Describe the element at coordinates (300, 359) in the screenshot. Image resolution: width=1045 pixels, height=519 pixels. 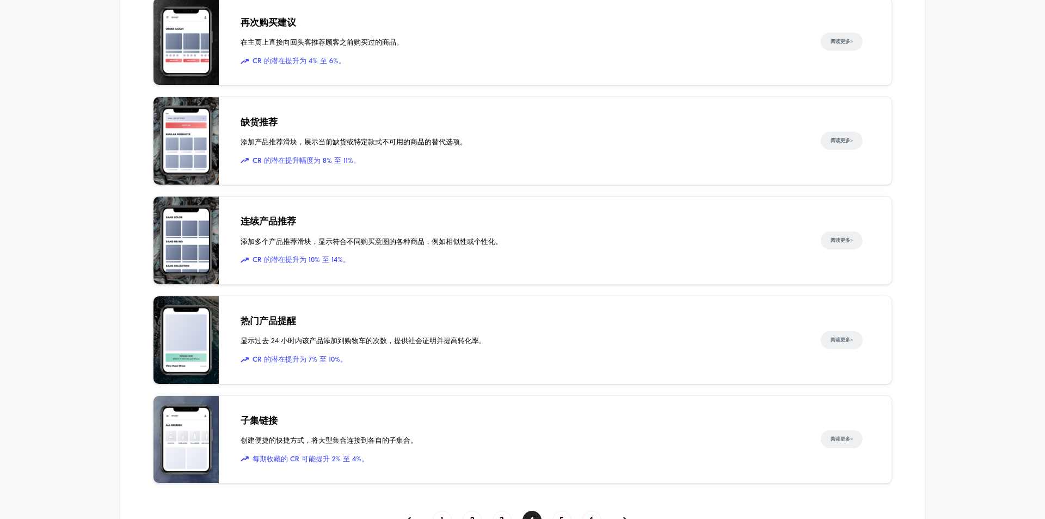
I see `font: CR 的潜在提升为 7% 至 10%。` at that location.